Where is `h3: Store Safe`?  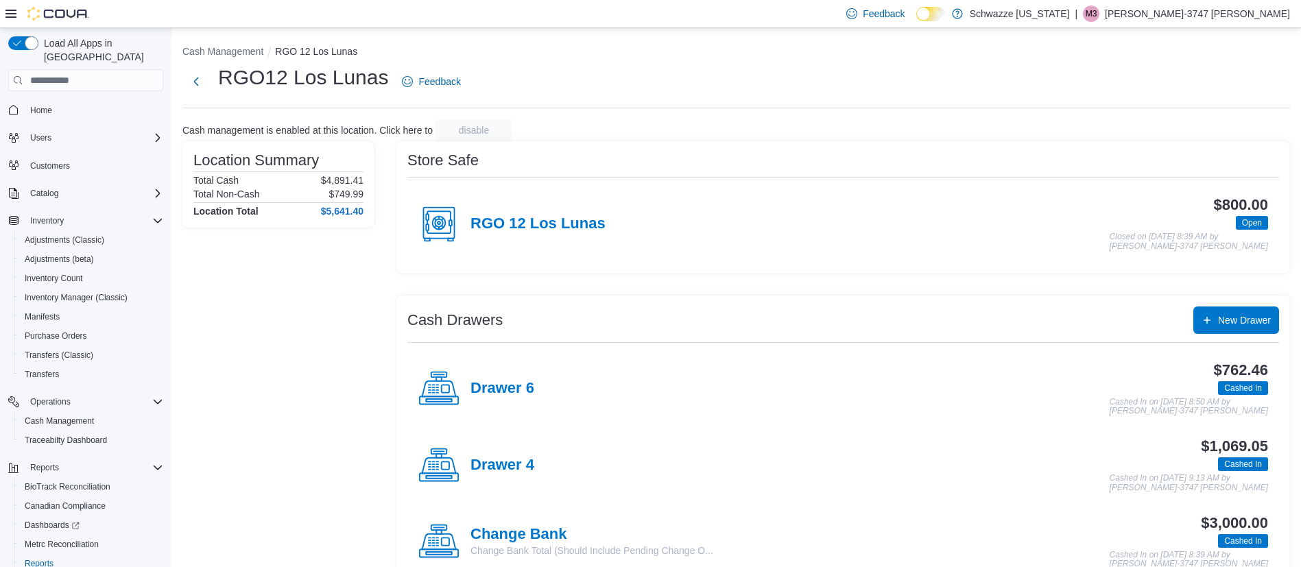 h3: Store Safe is located at coordinates (443, 160).